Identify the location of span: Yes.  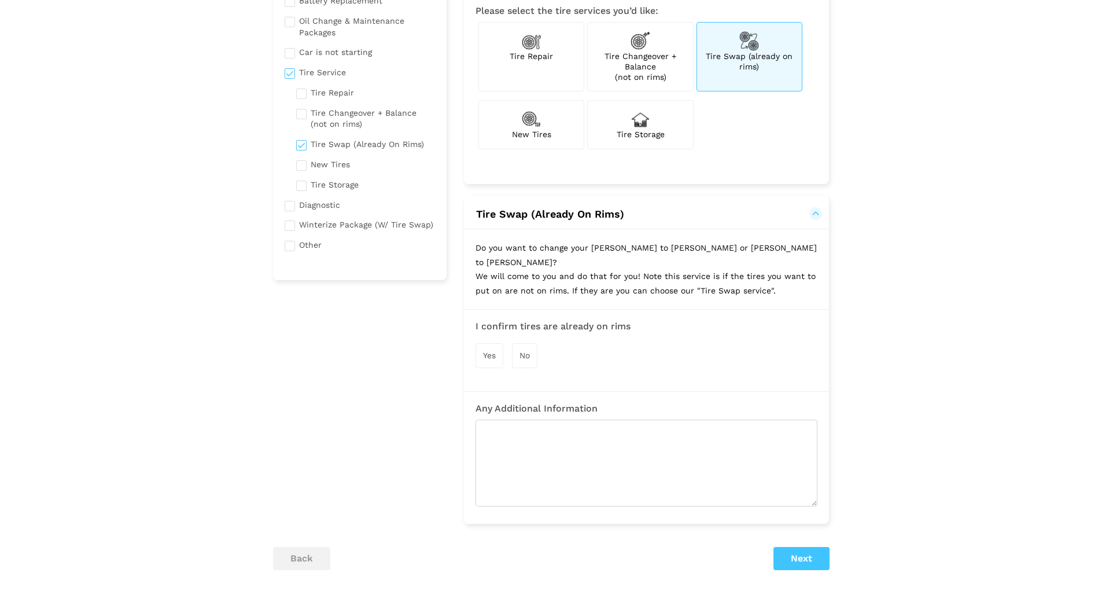
(490, 355).